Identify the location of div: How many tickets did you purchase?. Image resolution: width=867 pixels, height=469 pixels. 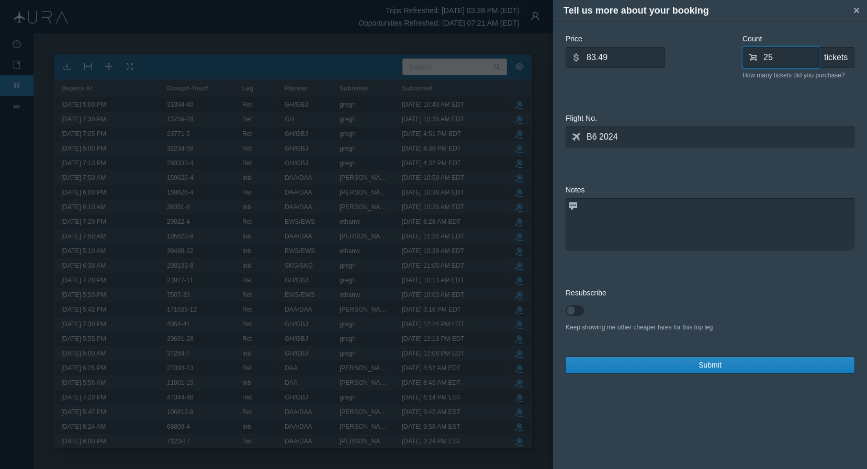
(798, 75).